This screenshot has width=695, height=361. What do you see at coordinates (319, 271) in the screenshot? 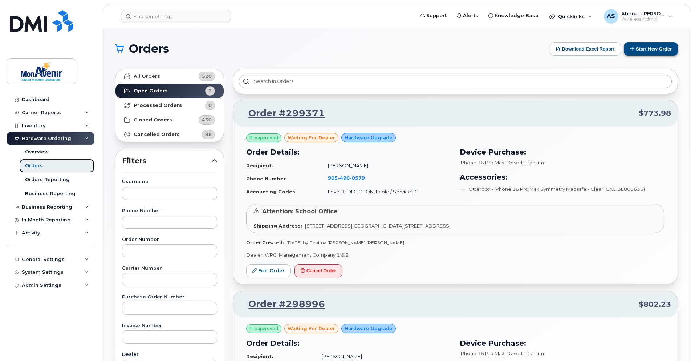
I see `button: Cancel Order` at bounding box center [319, 271].